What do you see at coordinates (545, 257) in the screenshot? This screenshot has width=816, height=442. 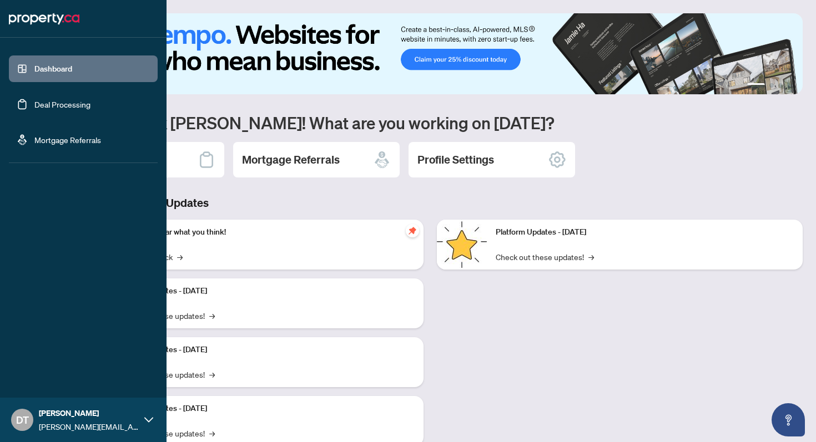 I see `a: Check out these updates!→` at bounding box center [545, 257].